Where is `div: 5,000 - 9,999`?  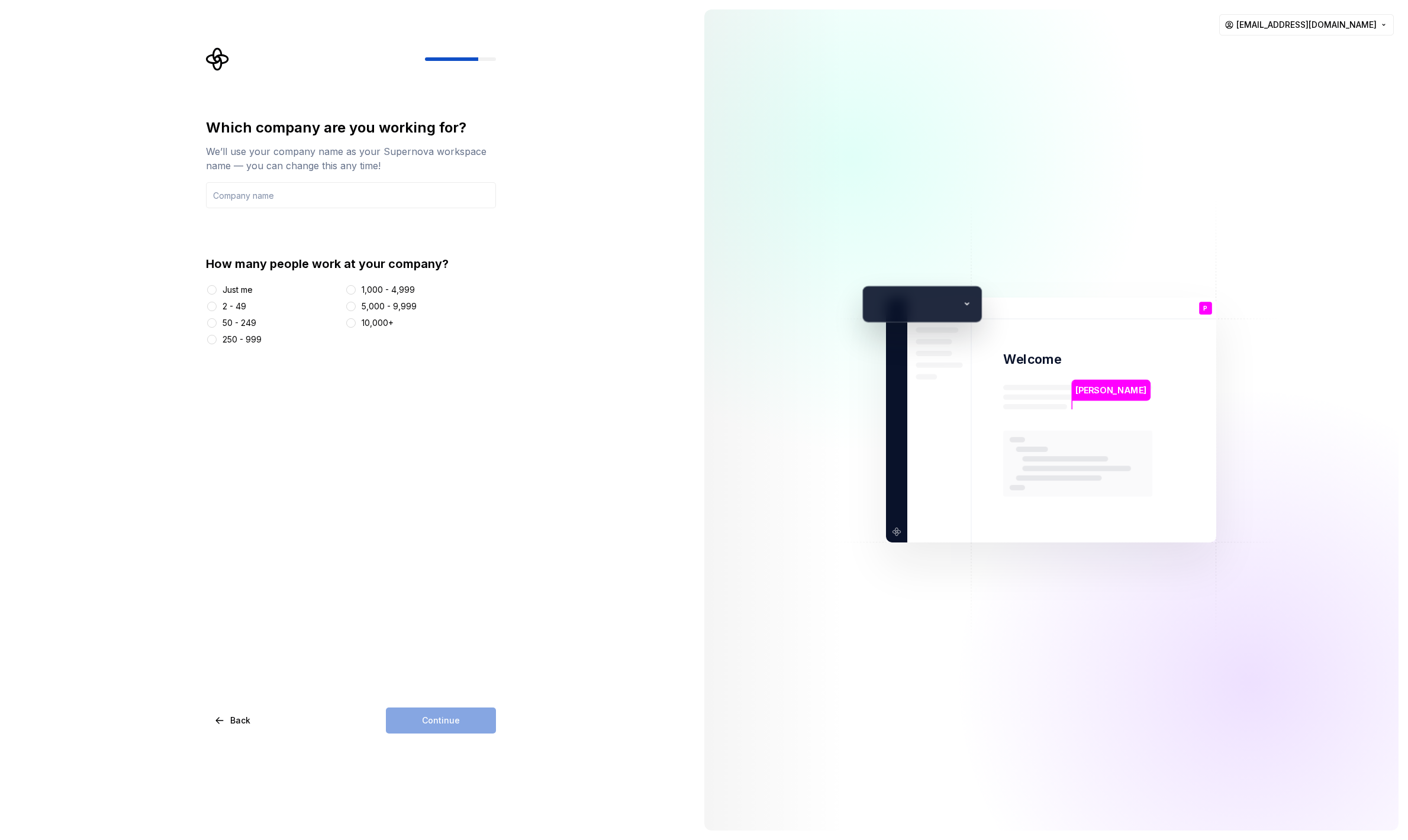 div: 5,000 - 9,999 is located at coordinates (389, 307).